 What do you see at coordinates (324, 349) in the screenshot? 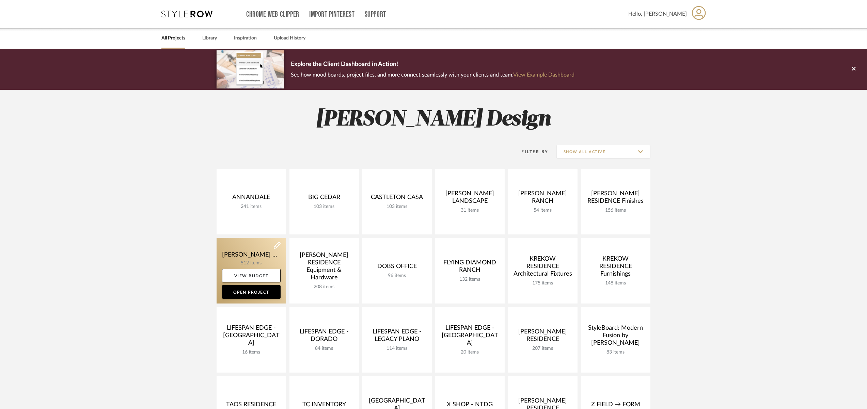
I see `div: 84 items` at bounding box center [324, 349].